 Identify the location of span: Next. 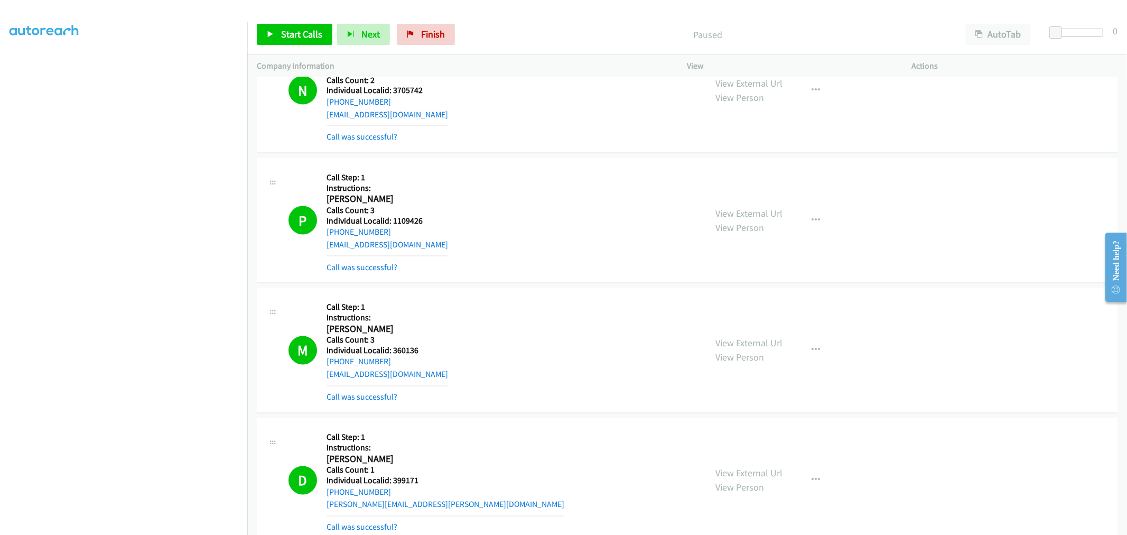
(370, 34).